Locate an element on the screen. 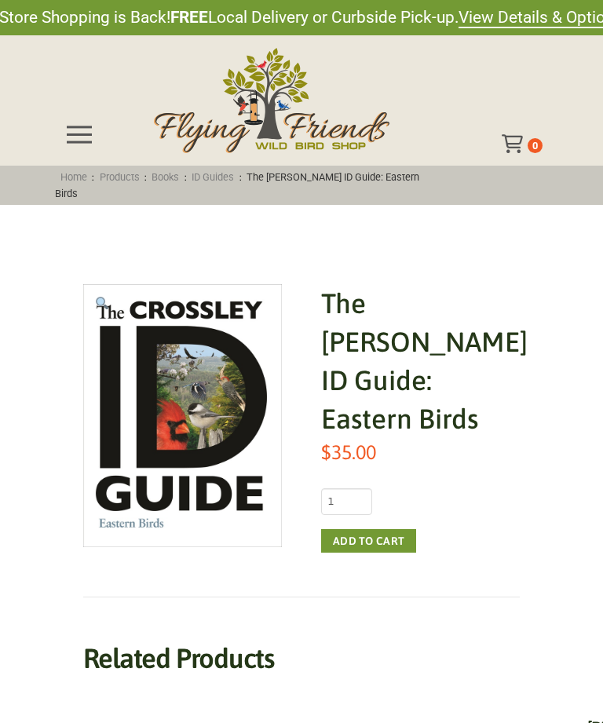 The image size is (603, 723). img: Flying Friends Wild Bird Shop Logo is located at coordinates (272, 100).